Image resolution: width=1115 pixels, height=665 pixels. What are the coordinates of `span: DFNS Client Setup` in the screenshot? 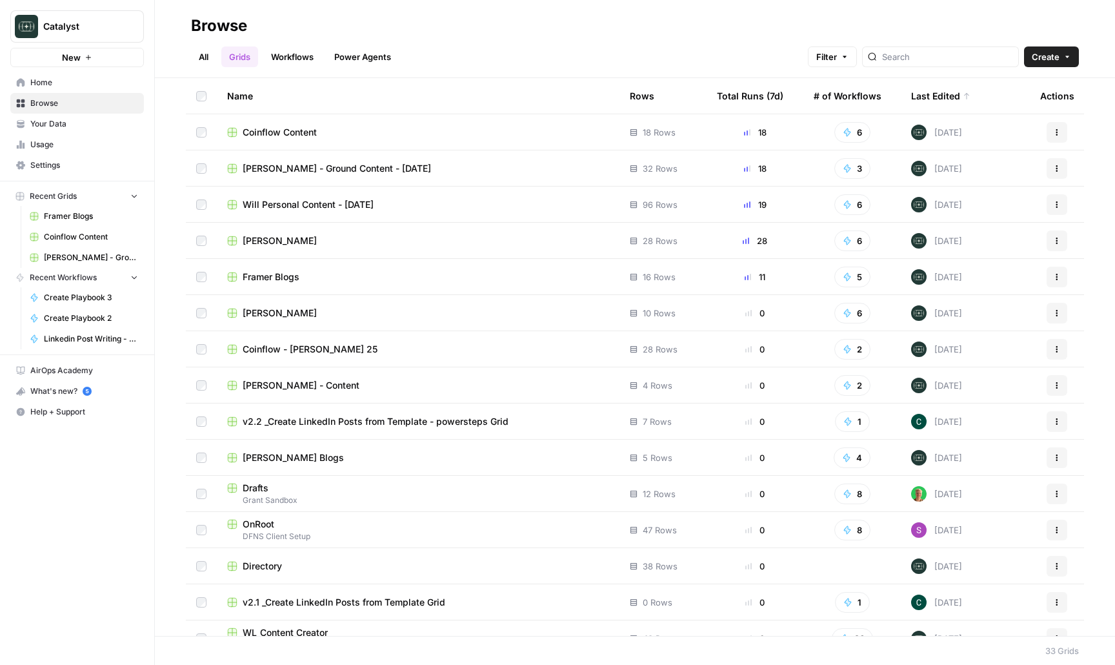 It's located at (418, 536).